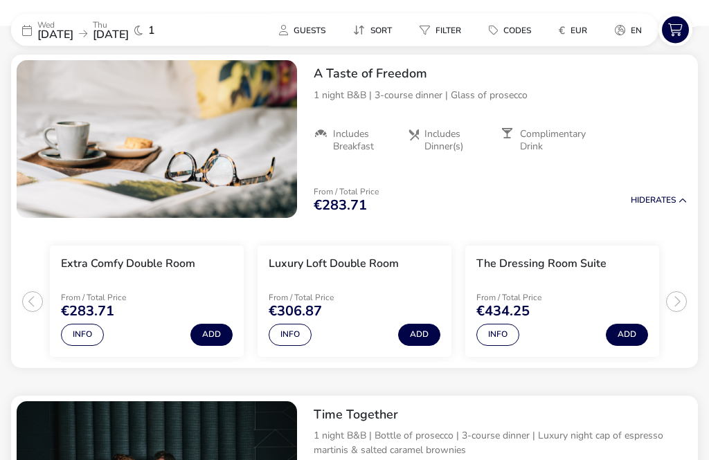 This screenshot has width=709, height=460. Describe the element at coordinates (55, 25) in the screenshot. I see `p: Wed` at that location.